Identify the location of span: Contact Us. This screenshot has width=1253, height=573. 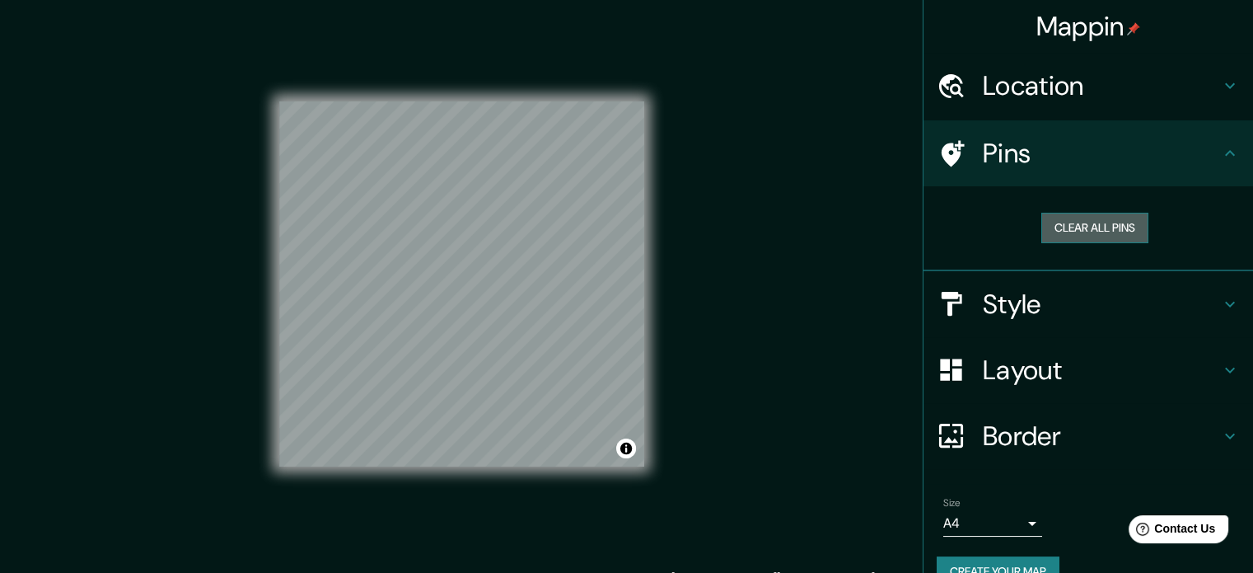
(78, 20).